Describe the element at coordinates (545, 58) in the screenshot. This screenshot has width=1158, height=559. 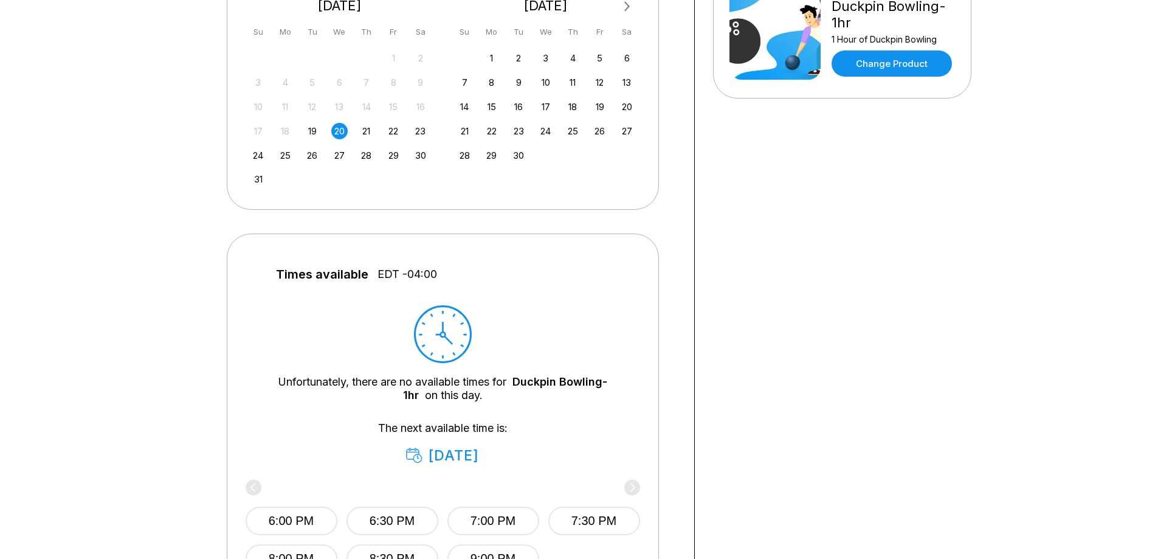
I see `div: Choose Wednesday, September 3rd, 2025` at that location.